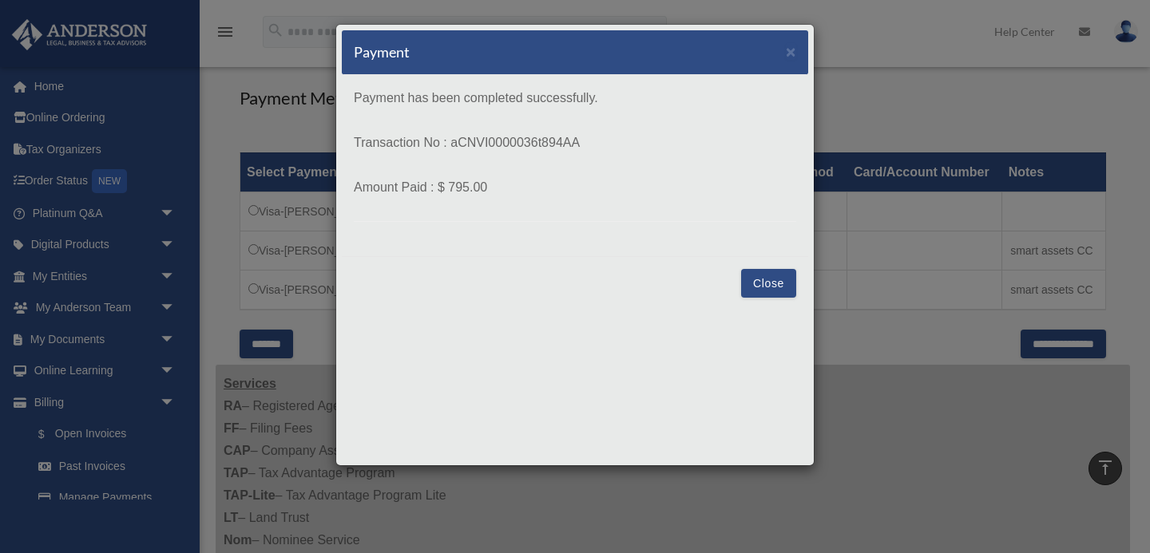 This screenshot has height=553, width=1150. Describe the element at coordinates (575, 143) in the screenshot. I see `p: Transaction No : aCNVI0000036t894AA` at that location.